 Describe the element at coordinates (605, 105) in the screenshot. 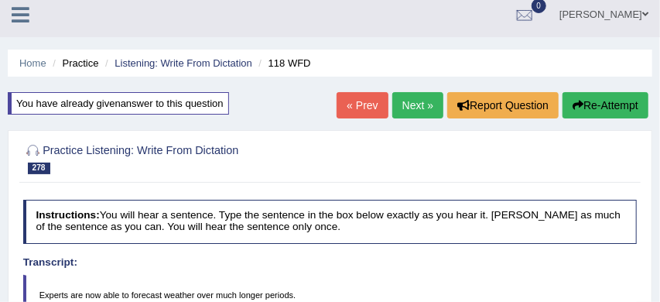

I see `button: Re-Attempt` at that location.